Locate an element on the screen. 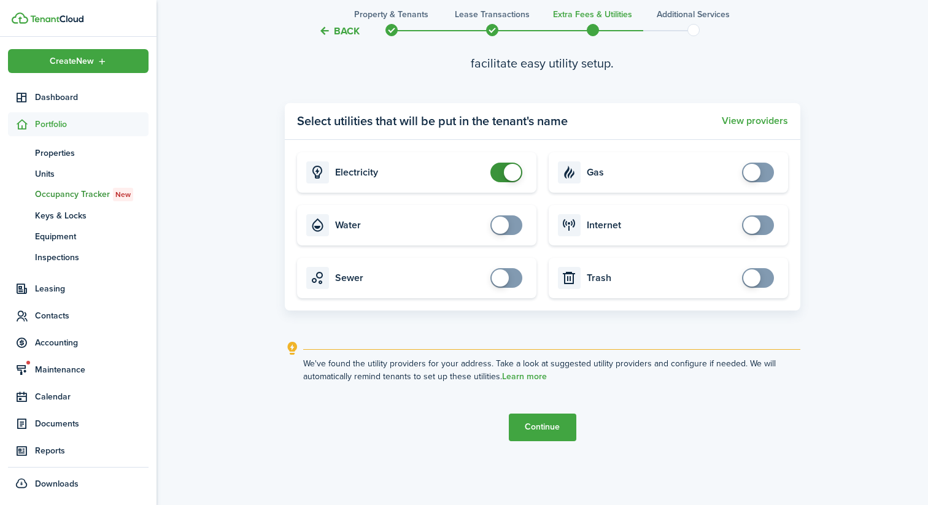  a: Occupancy TrackerNew is located at coordinates (78, 195).